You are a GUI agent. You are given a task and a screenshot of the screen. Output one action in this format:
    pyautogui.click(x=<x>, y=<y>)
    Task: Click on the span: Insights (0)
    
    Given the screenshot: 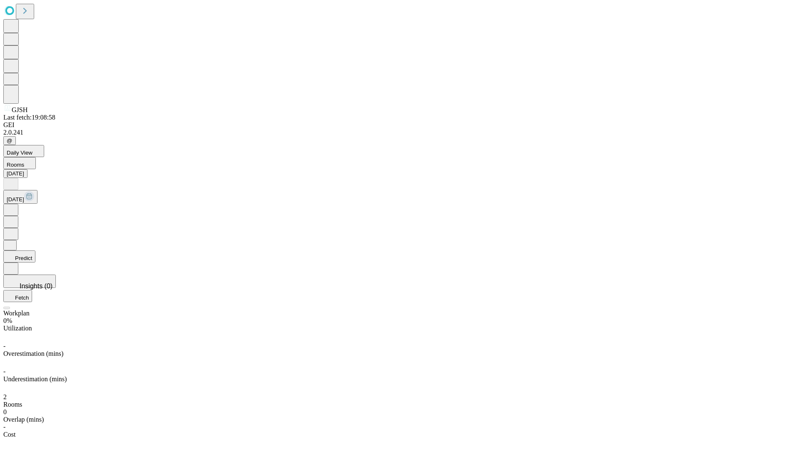 What is the action you would take?
    pyautogui.click(x=36, y=286)
    